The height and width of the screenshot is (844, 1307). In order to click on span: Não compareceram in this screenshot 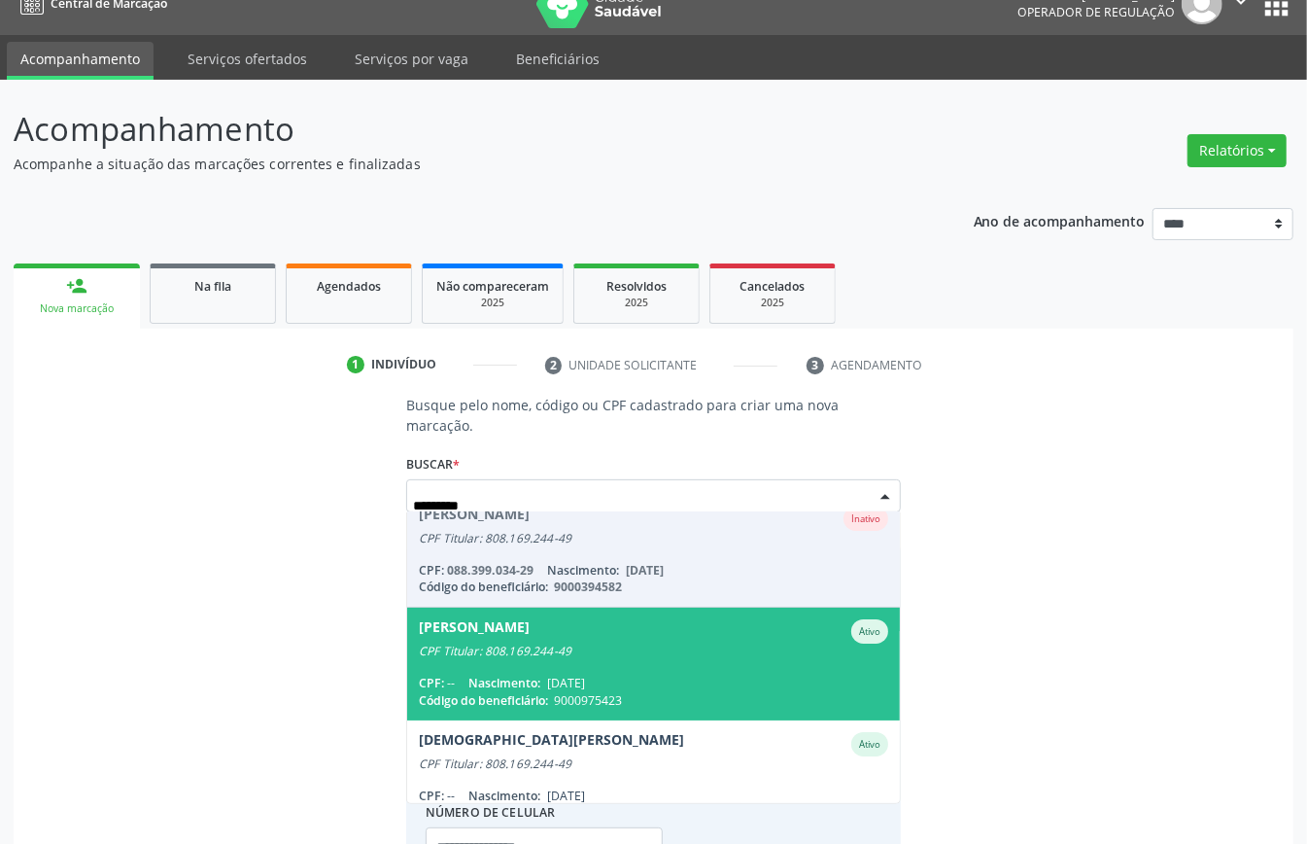, I will do `click(493, 286)`.